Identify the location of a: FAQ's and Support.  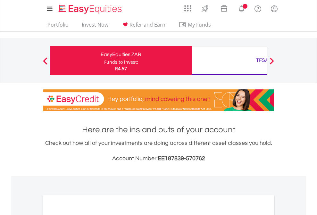
(257, 8).